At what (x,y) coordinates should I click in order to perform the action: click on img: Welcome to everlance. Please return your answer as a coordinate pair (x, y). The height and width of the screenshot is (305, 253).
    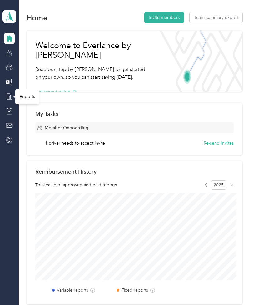
    Looking at the image, I should click on (199, 61).